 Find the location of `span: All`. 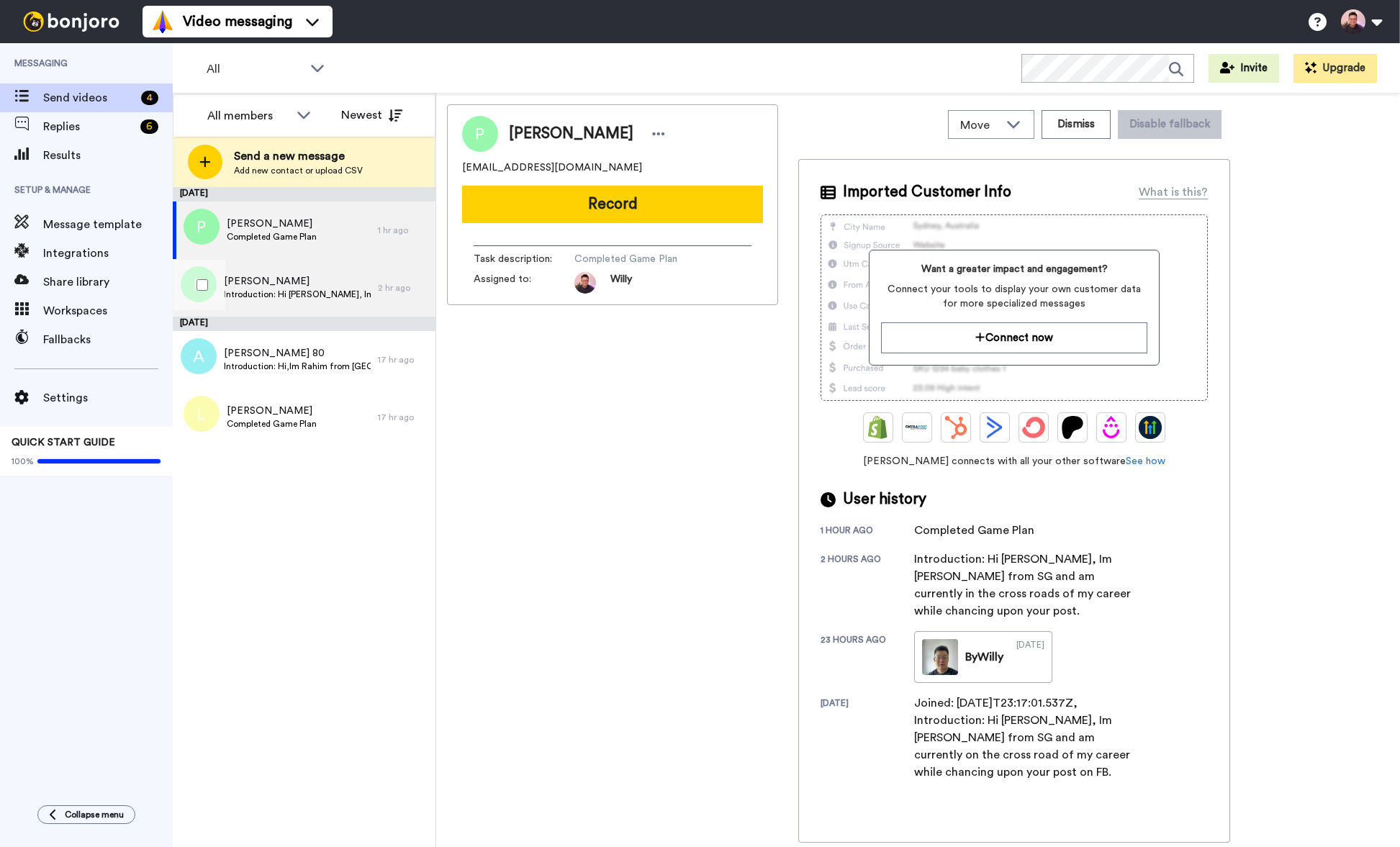

span: All is located at coordinates (255, 69).